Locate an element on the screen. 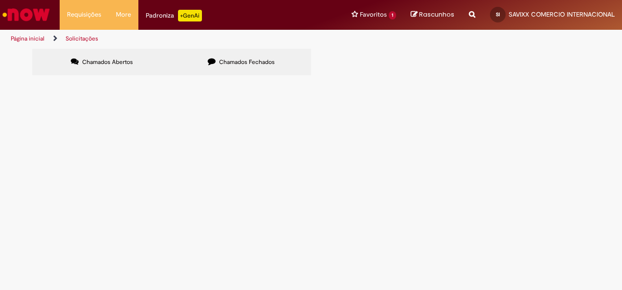  p: +GenAi is located at coordinates (190, 16).